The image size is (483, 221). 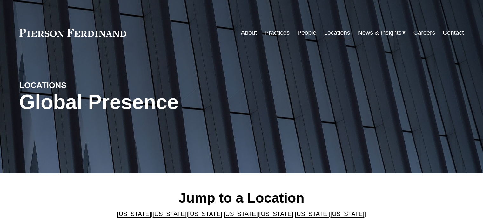 I want to click on h2: Jump to a Location, so click(x=241, y=197).